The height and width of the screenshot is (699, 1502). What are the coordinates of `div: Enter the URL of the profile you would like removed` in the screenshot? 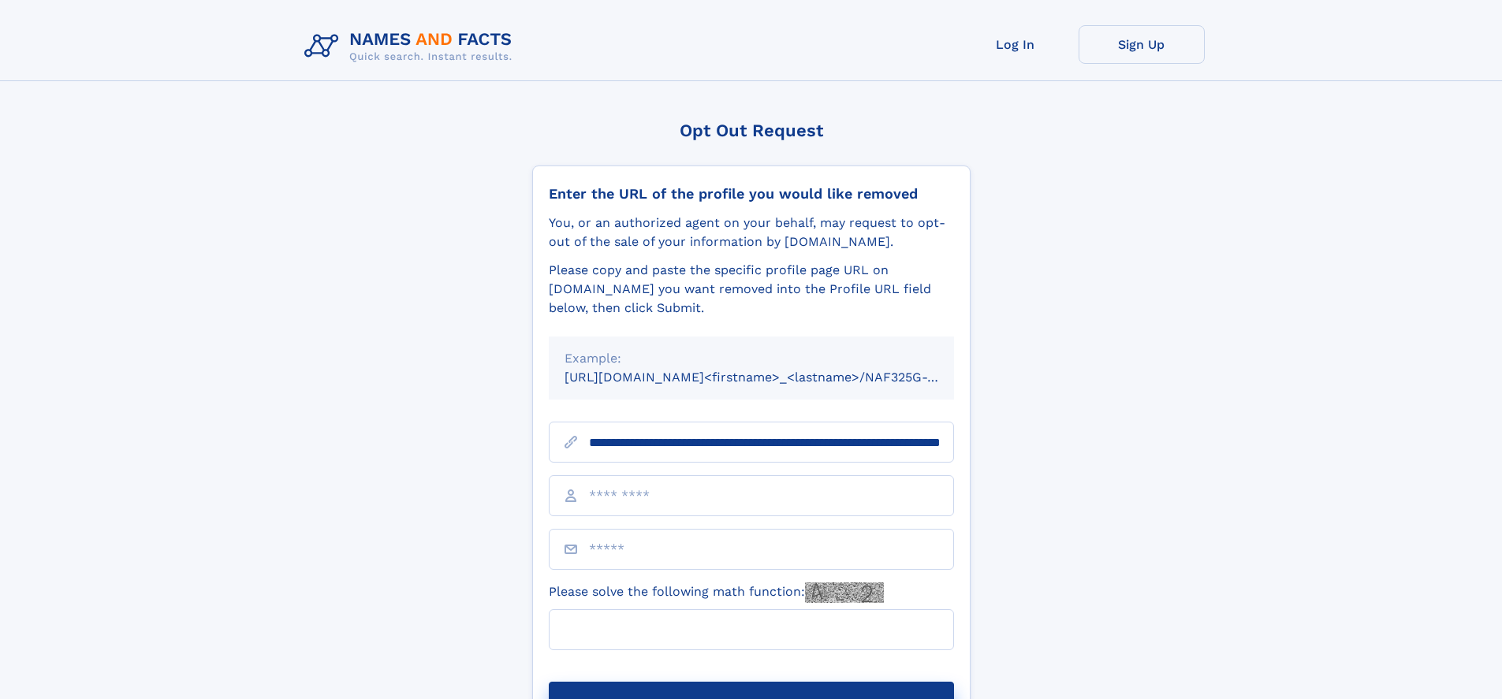 It's located at (751, 194).